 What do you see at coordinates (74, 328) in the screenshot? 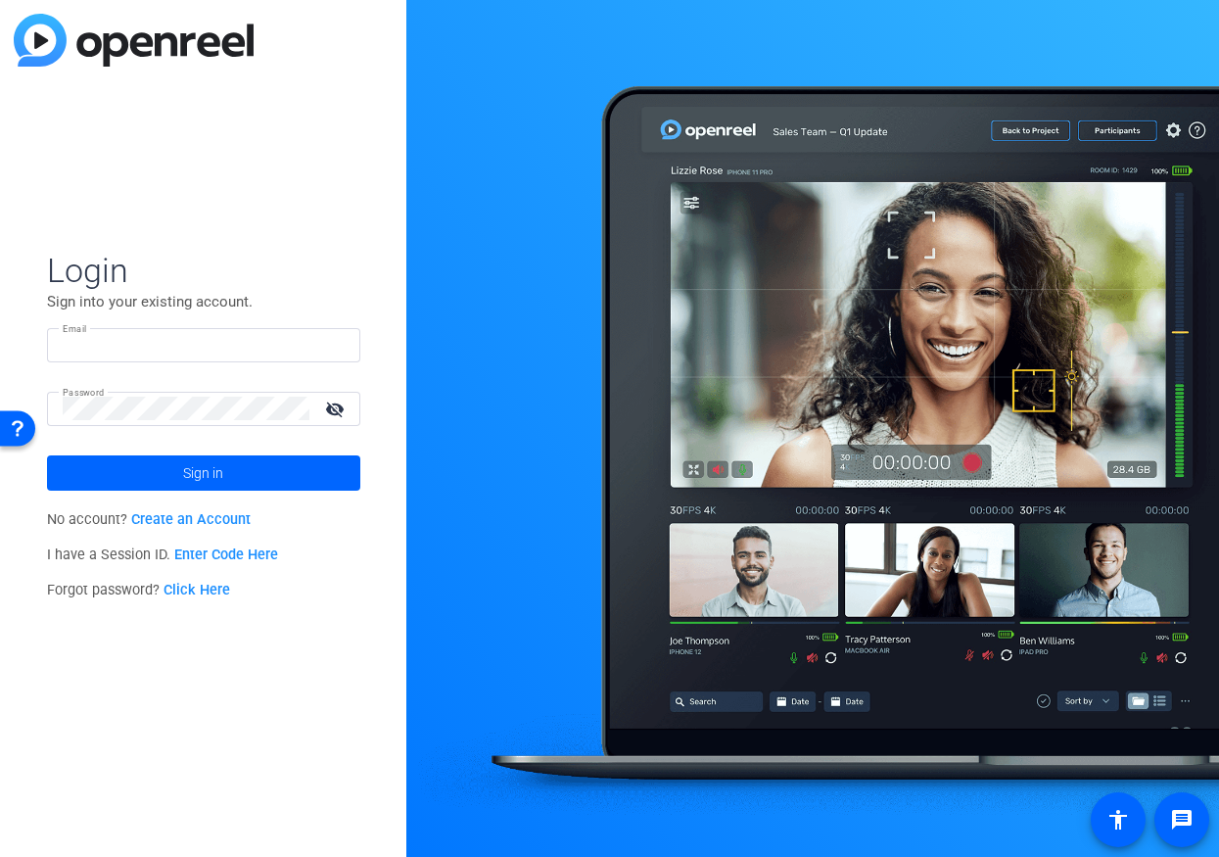
I see `mat-label: Email` at bounding box center [74, 328].